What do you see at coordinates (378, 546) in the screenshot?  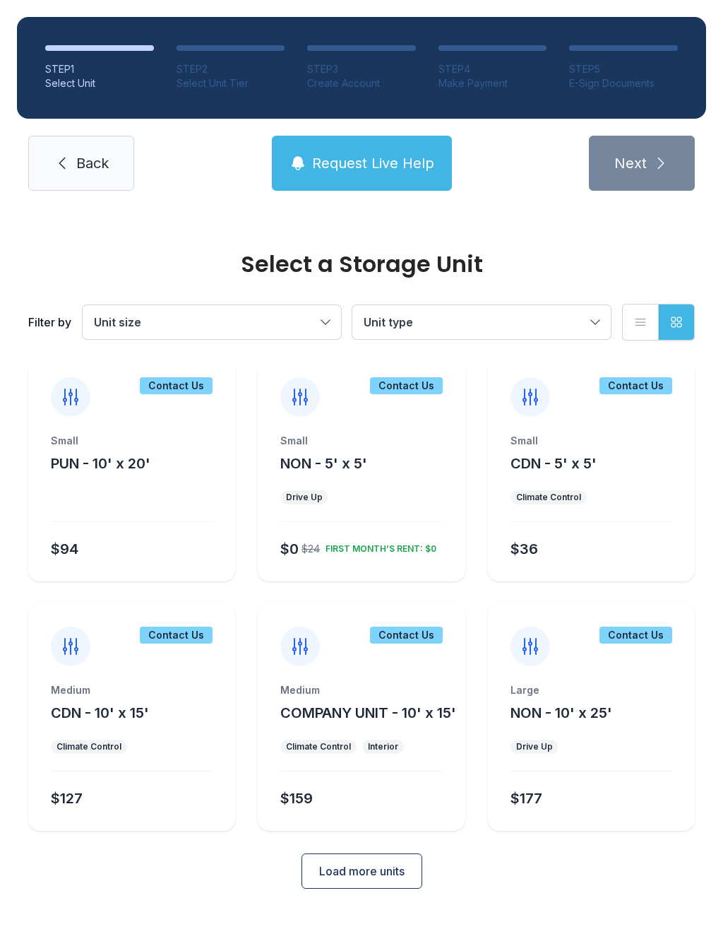 I see `div: FIRST MONTH’S RENT: $0` at bounding box center [378, 546].